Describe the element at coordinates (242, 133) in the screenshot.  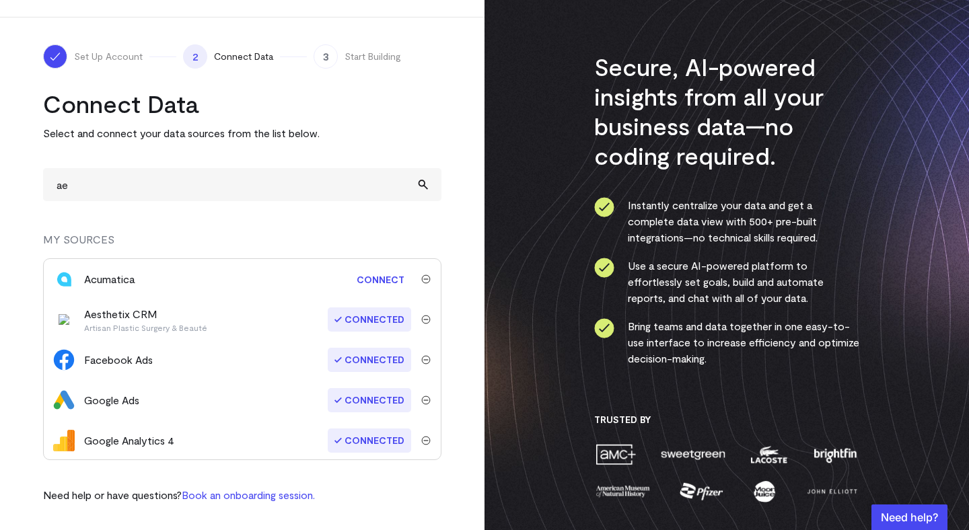
I see `p: Select and connect your data sources from the list below.` at that location.